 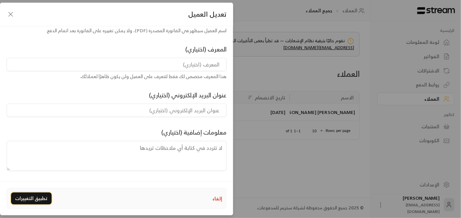 What do you see at coordinates (207, 14) in the screenshot?
I see `span: تعديل العميل` at bounding box center [207, 14].